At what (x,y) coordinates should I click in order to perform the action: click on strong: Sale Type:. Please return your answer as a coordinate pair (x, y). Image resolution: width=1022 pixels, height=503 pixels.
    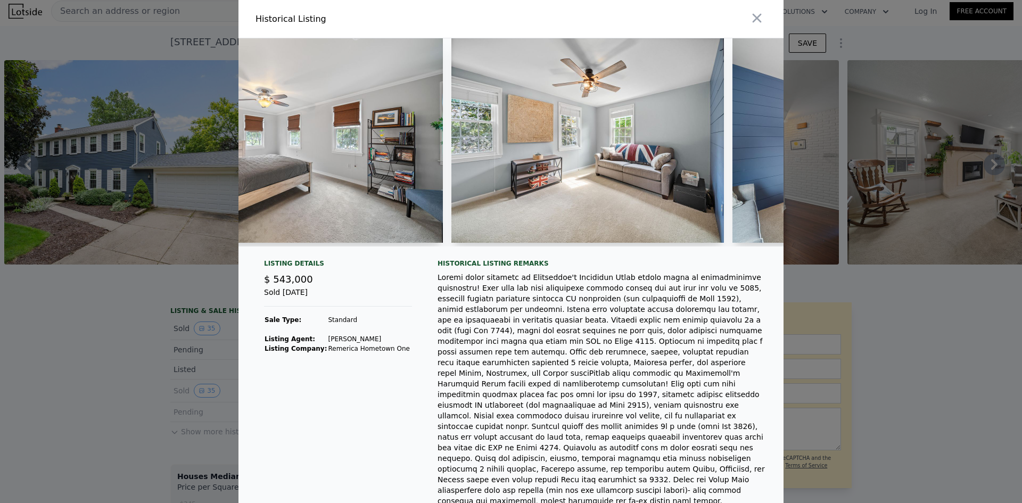
    Looking at the image, I should click on (283, 320).